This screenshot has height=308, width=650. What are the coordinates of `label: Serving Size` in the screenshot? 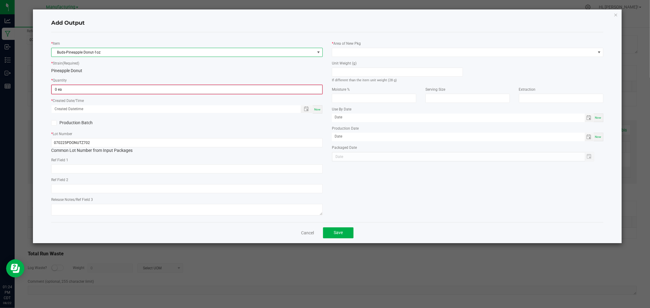 It's located at (435, 90).